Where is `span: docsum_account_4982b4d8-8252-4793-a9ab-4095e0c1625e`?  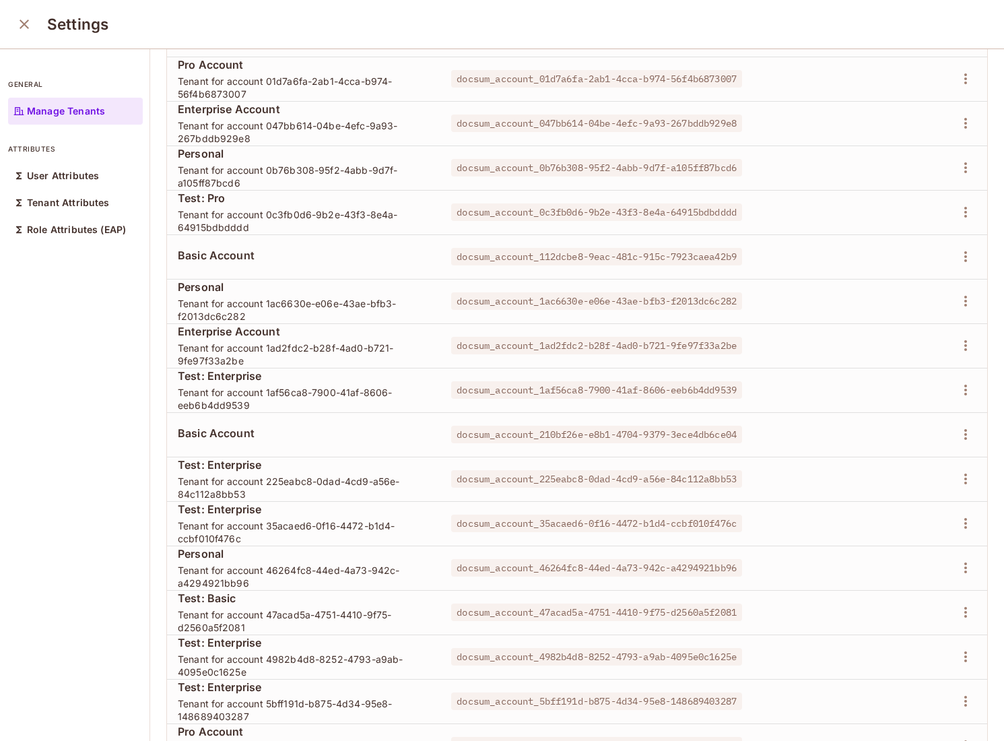
span: docsum_account_4982b4d8-8252-4793-a9ab-4095e0c1625e is located at coordinates (597, 656).